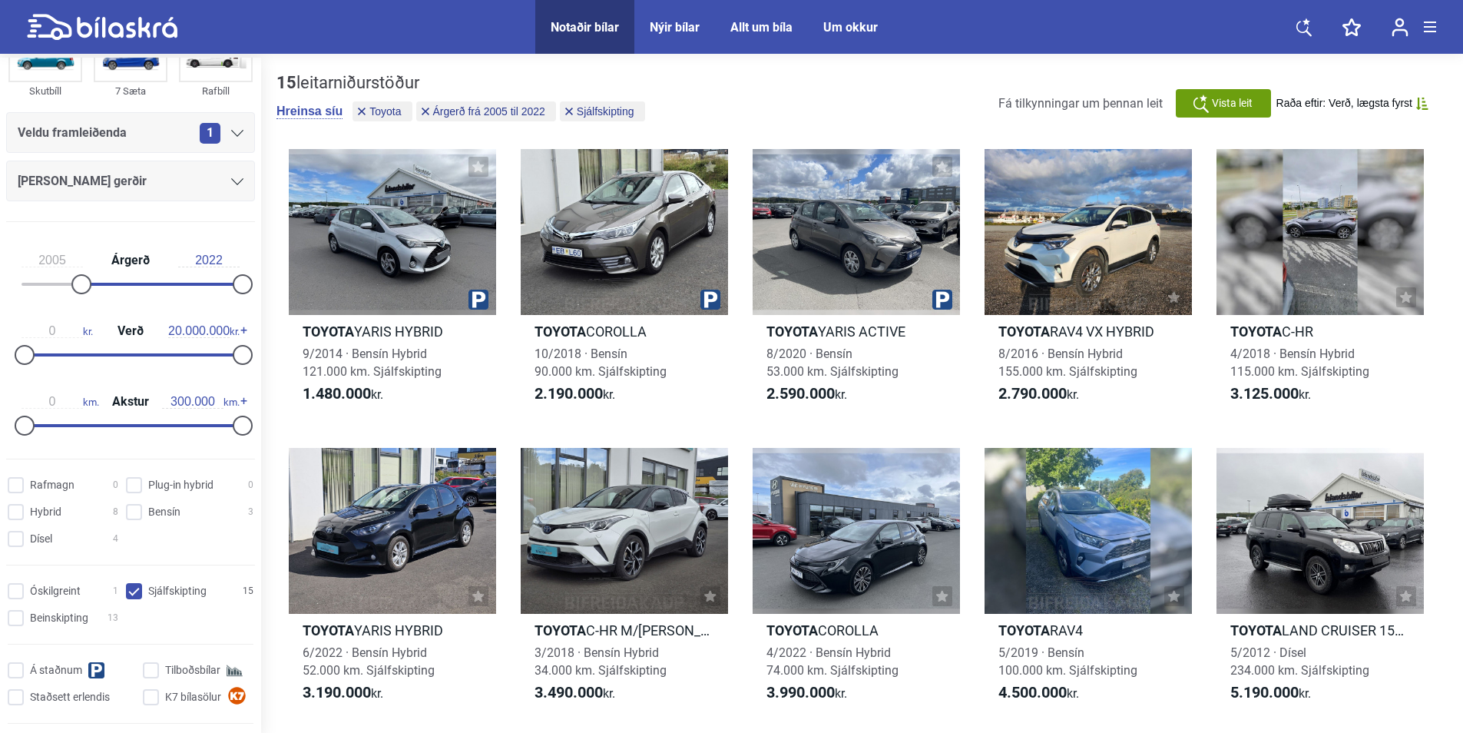 This screenshot has height=733, width=1463. What do you see at coordinates (45, 512) in the screenshot?
I see `span: Hybrid` at bounding box center [45, 512].